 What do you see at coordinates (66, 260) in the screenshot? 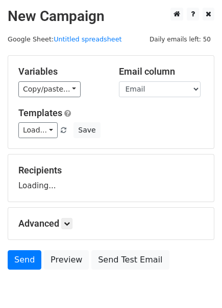
I see `a: Preview` at bounding box center [66, 260].